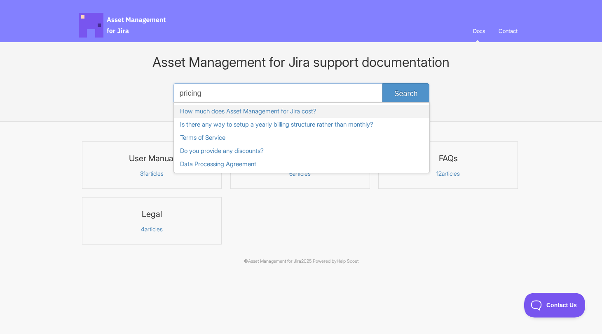  What do you see at coordinates (302, 151) in the screenshot?
I see `a: Do you provide any discounts?` at bounding box center [302, 151].